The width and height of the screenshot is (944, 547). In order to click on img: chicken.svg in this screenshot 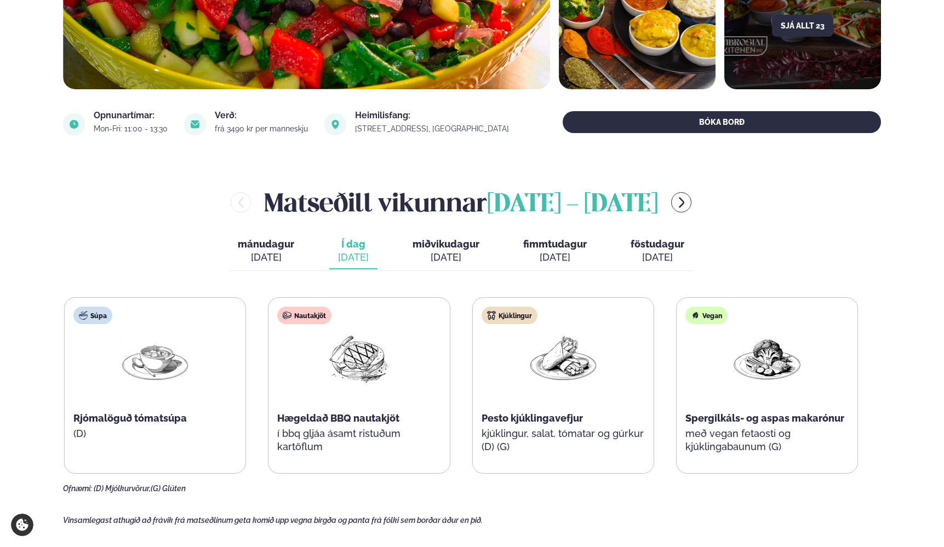, I will do `click(491, 315)`.